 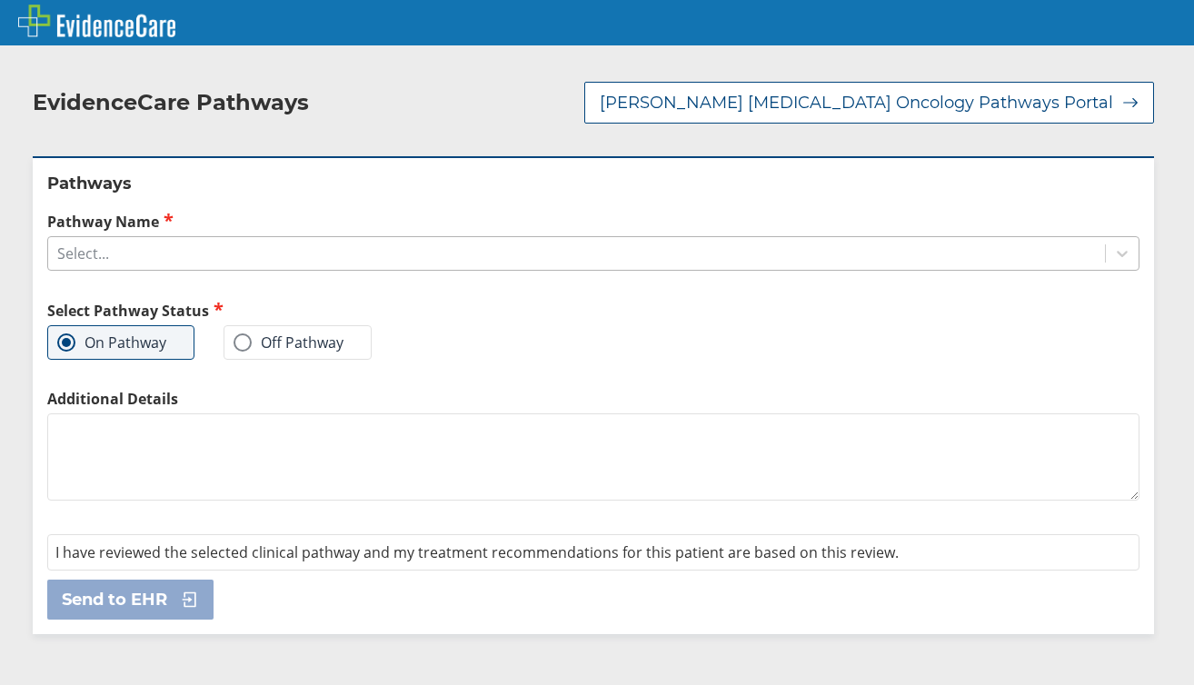 I want to click on div: Select..., so click(x=83, y=253).